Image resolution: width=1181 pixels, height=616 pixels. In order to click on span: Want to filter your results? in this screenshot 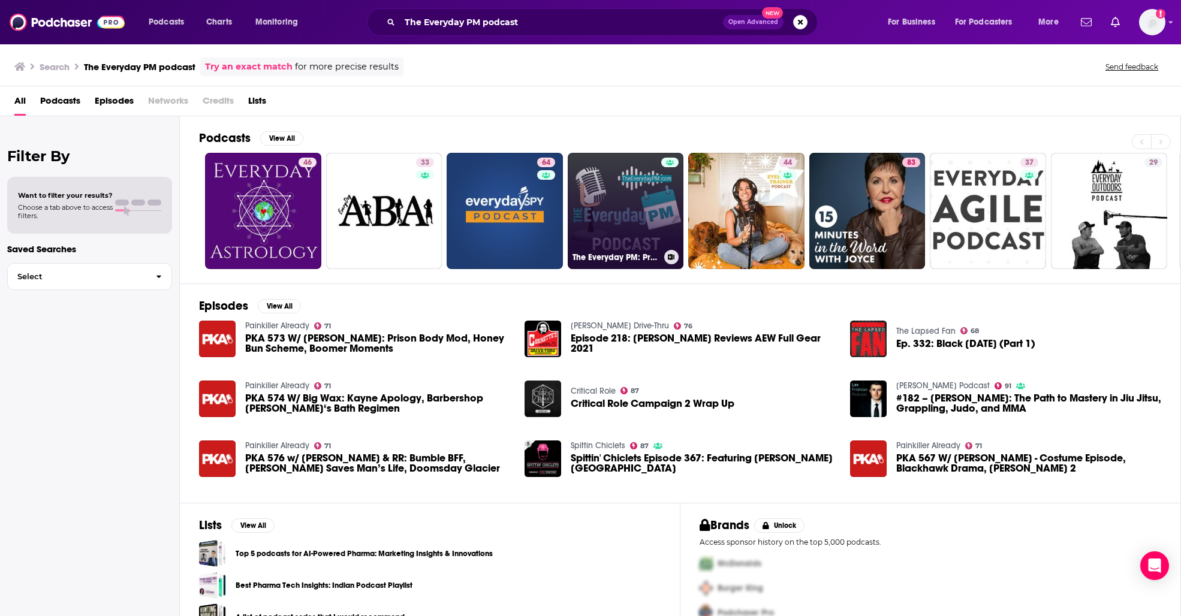, I will do `click(65, 195)`.